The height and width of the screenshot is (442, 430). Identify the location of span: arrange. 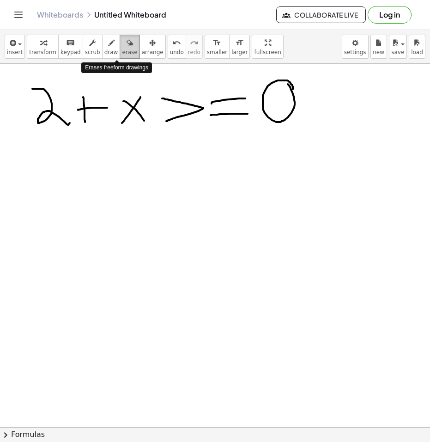
(152, 52).